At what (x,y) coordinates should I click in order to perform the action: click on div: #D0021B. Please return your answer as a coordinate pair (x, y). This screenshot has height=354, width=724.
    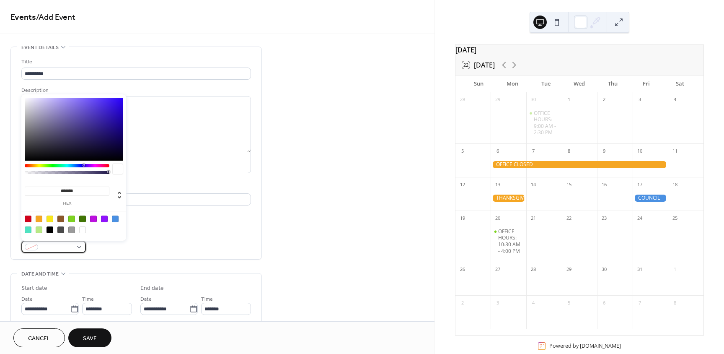
    Looking at the image, I should click on (28, 219).